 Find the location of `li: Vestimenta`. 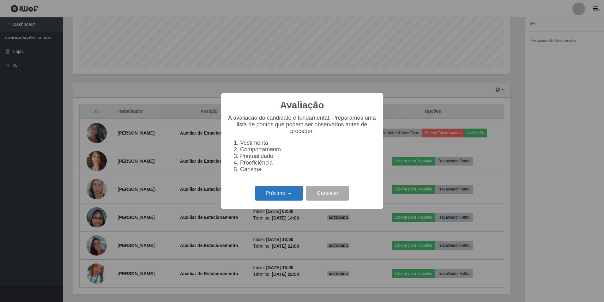

li: Vestimenta is located at coordinates (308, 143).